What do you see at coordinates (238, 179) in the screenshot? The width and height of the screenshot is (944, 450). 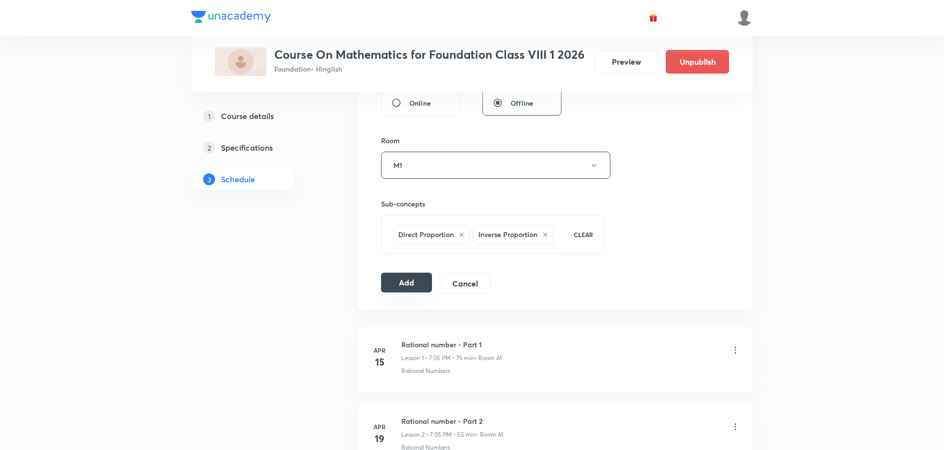 I see `h5: Schedule` at bounding box center [238, 179].